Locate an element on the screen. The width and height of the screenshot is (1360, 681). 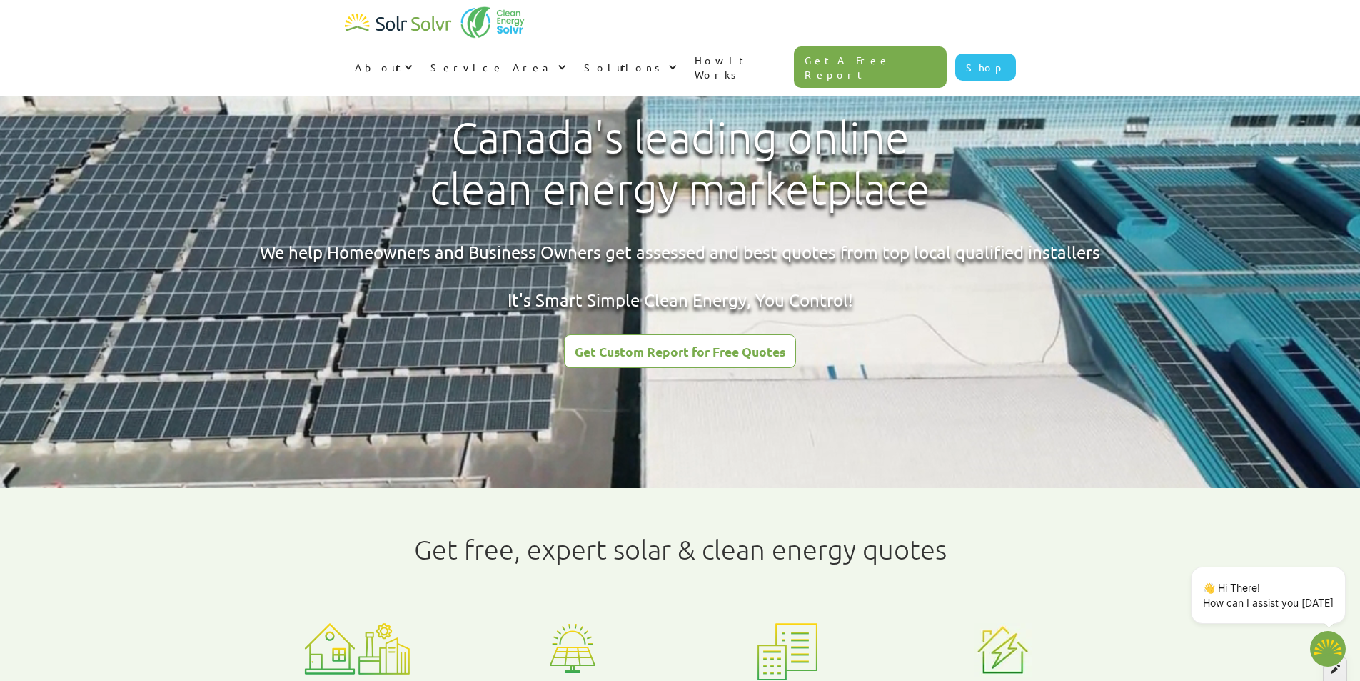
a: Shop is located at coordinates (985, 67).